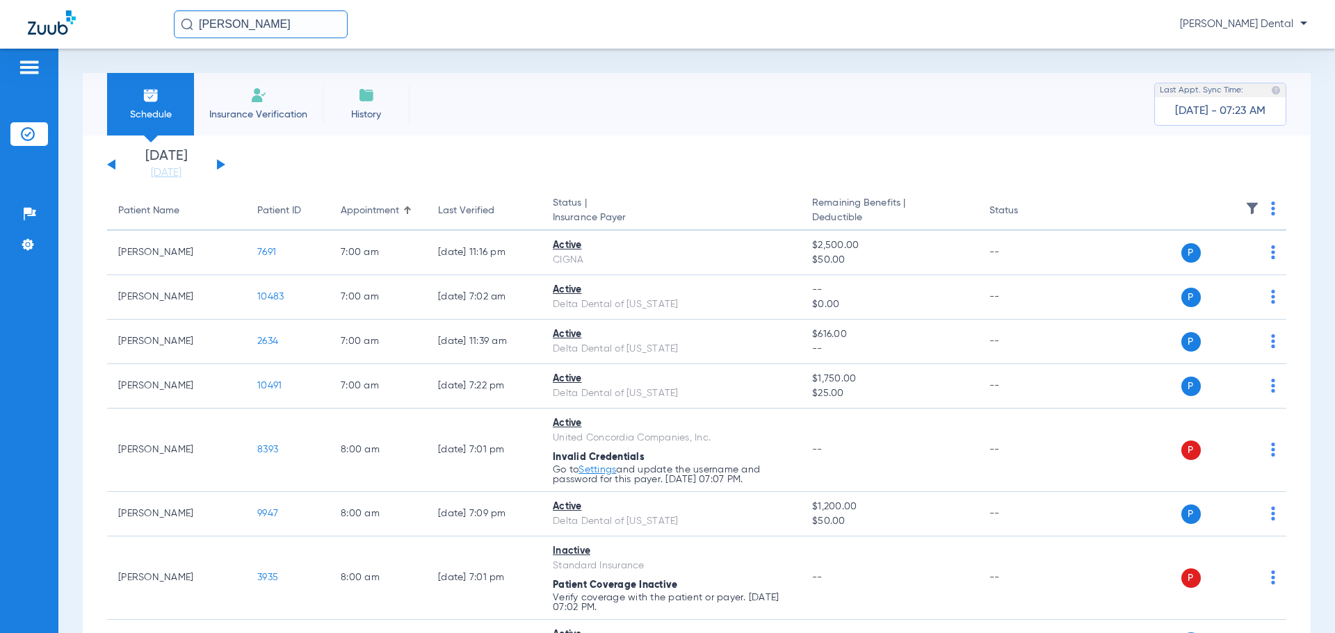 The height and width of the screenshot is (633, 1335). Describe the element at coordinates (29, 67) in the screenshot. I see `img: hamburger-icon` at that location.